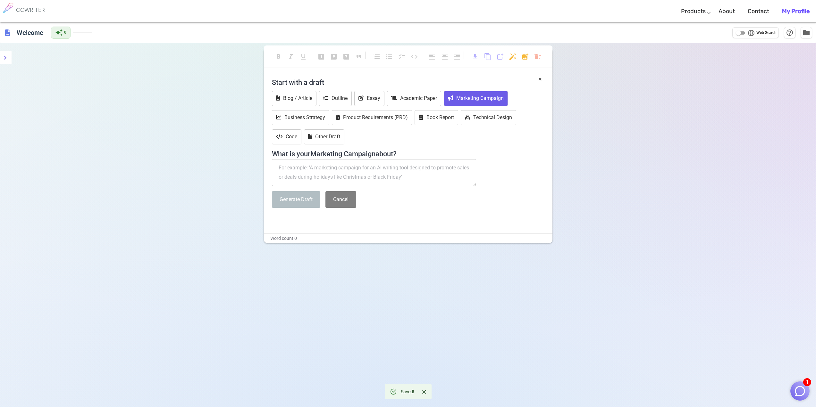 The height and width of the screenshot is (407, 816). What do you see at coordinates (341, 200) in the screenshot?
I see `button: Cancel` at bounding box center [341, 200].